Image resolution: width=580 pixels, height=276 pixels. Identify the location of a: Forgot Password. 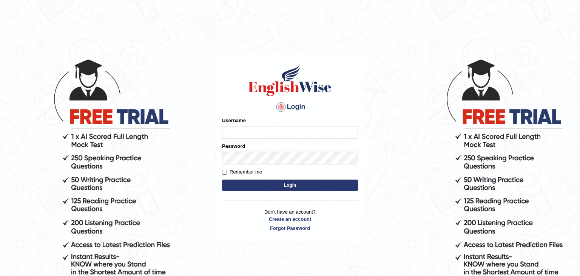
(290, 228).